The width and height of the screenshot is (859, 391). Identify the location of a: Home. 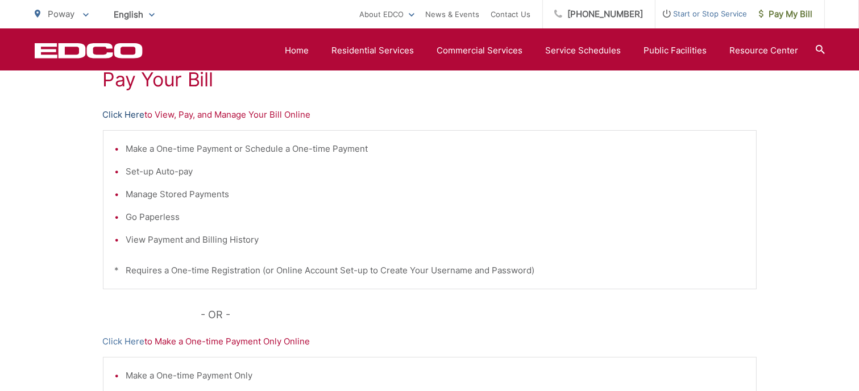
(297, 51).